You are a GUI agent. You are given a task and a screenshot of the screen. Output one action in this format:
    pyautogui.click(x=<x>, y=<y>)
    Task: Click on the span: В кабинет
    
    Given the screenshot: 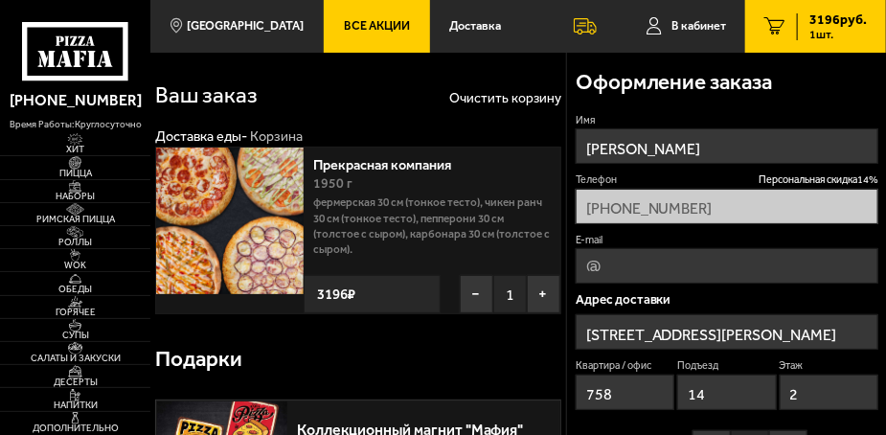 What is the action you would take?
    pyautogui.click(x=698, y=26)
    